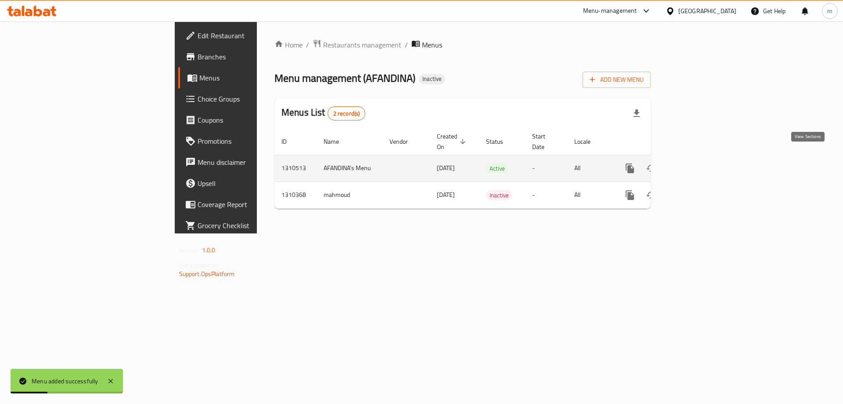 The height and width of the screenshot is (404, 843). What do you see at coordinates (247, 36) in the screenshot?
I see `a: Edit Restaurant` at bounding box center [247, 36].